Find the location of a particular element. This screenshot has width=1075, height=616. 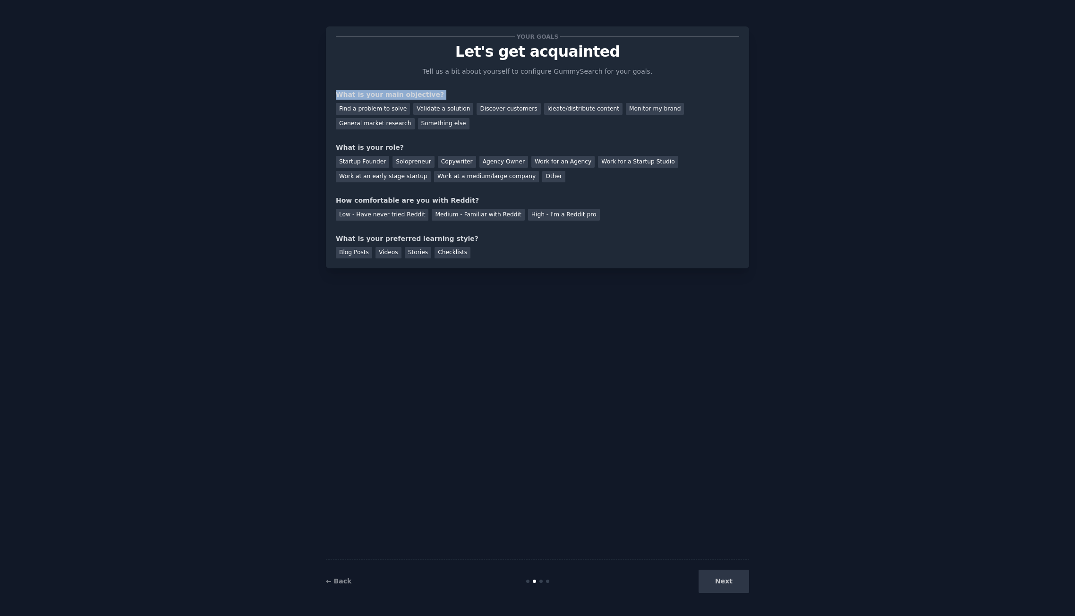

div: Validate a solution is located at coordinates (443, 109).